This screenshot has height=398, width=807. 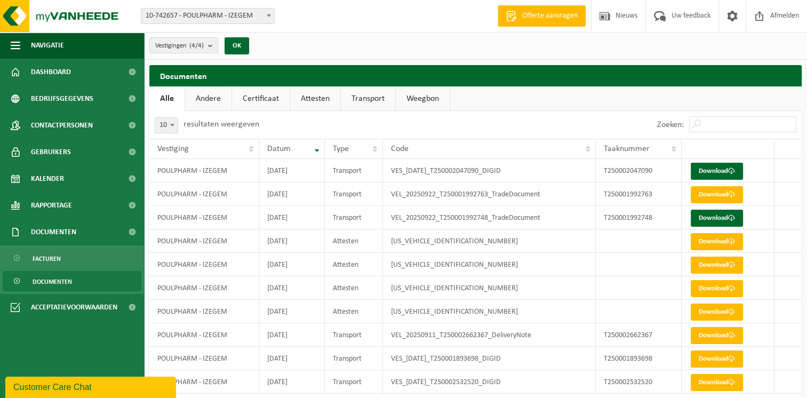 I want to click on a: Certificaat, so click(x=261, y=99).